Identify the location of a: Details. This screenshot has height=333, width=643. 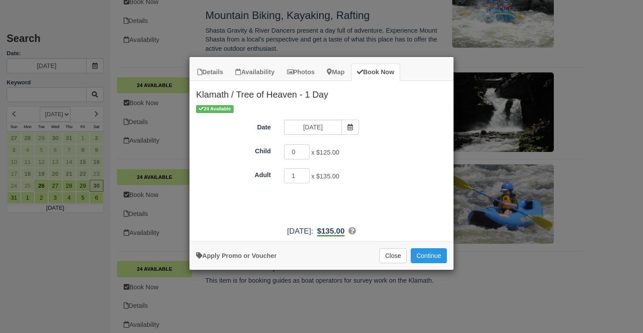
(210, 72).